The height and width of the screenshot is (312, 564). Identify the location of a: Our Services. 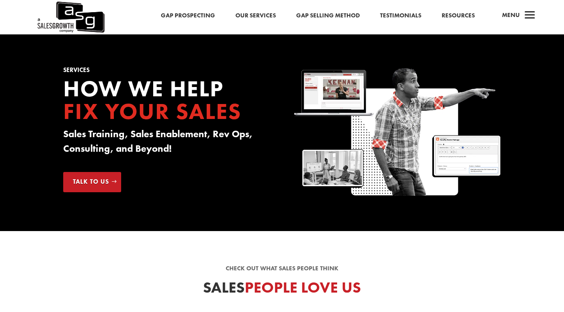
(256, 16).